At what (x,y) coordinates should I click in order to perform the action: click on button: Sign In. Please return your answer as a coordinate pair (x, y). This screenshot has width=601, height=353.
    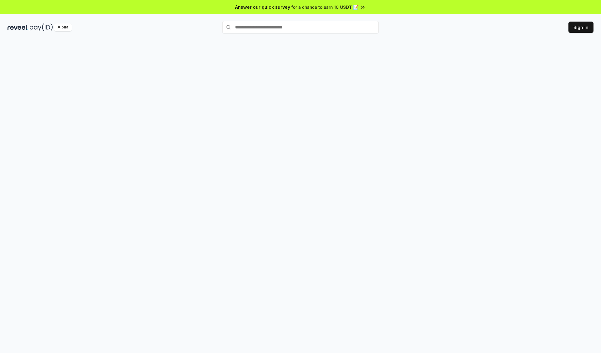
    Looking at the image, I should click on (581, 27).